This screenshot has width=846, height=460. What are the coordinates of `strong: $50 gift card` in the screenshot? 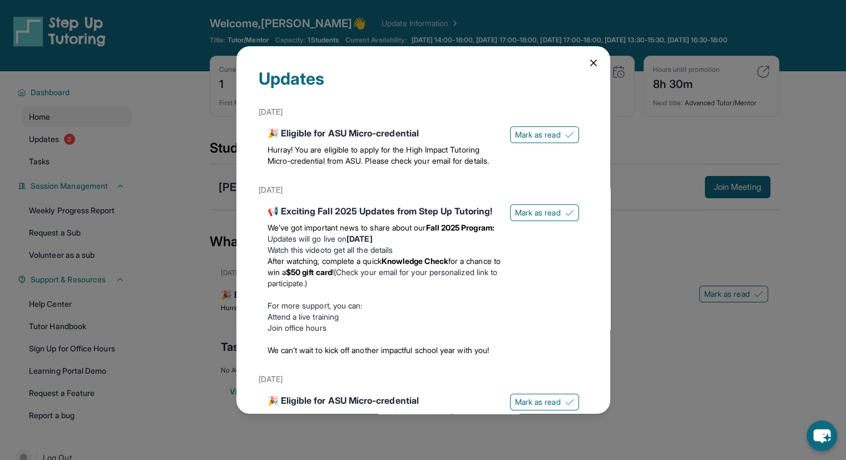 It's located at (309, 271).